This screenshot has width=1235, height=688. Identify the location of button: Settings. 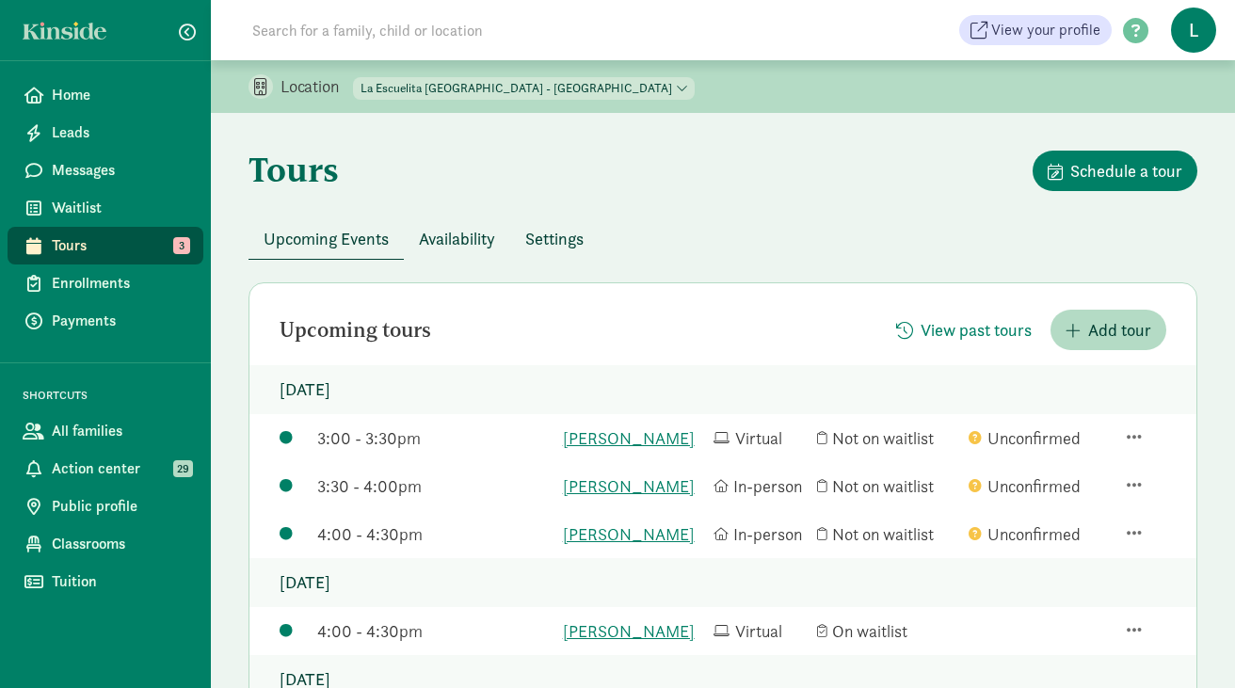
(554, 238).